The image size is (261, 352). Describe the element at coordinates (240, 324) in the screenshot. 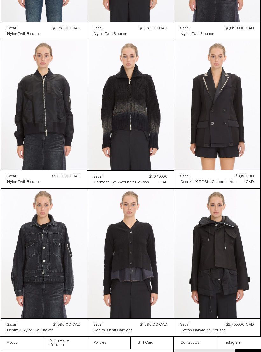

I see `div: $2,755.00 CAD` at that location.